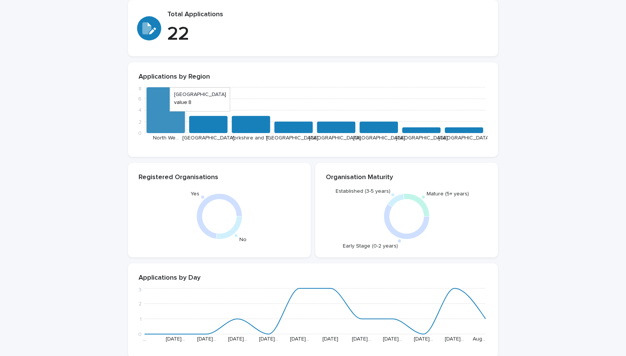 The image size is (626, 356). Describe the element at coordinates (140, 111) in the screenshot. I see `tspan: 4` at that location.